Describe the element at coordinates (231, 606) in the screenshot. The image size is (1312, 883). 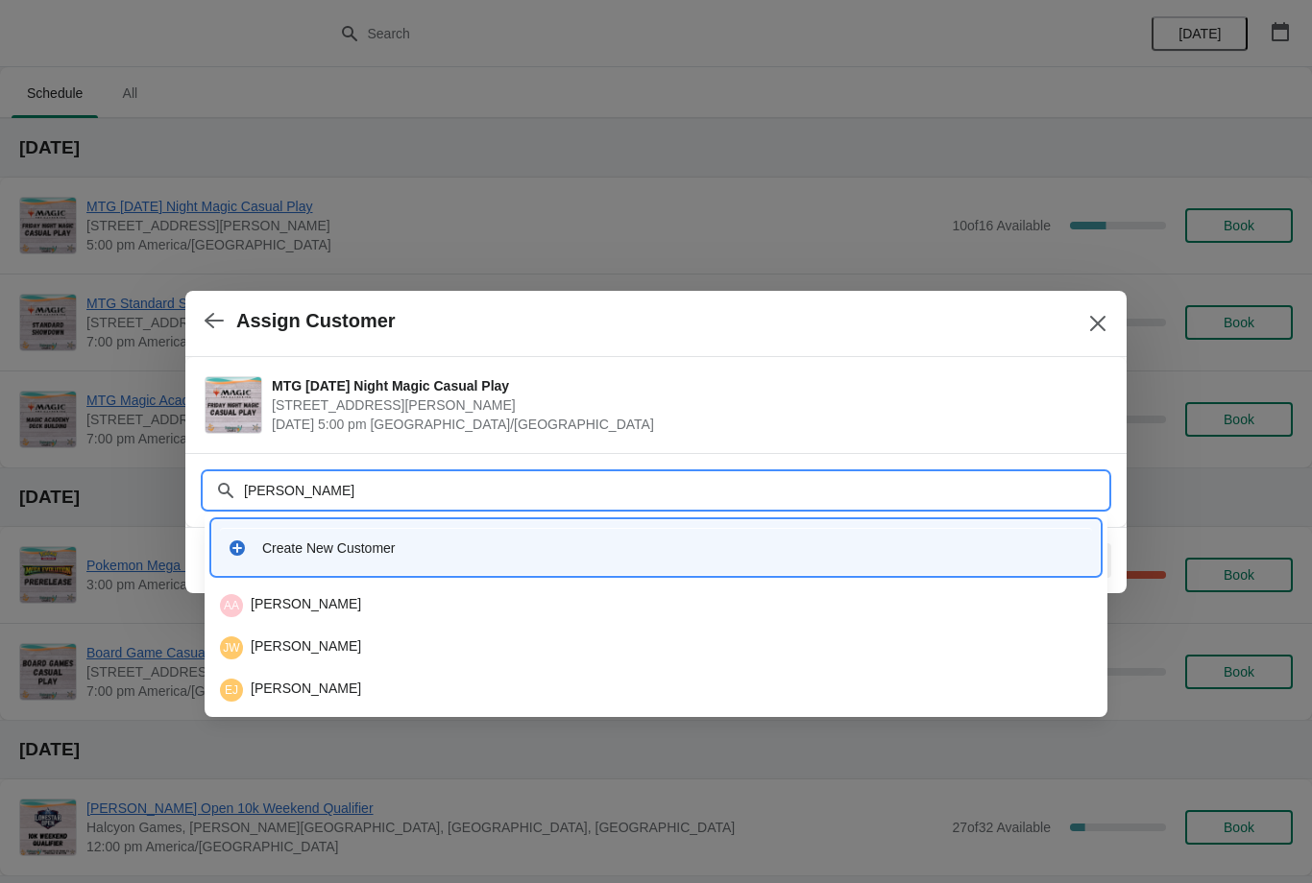
I see `span: Austin Aja` at that location.